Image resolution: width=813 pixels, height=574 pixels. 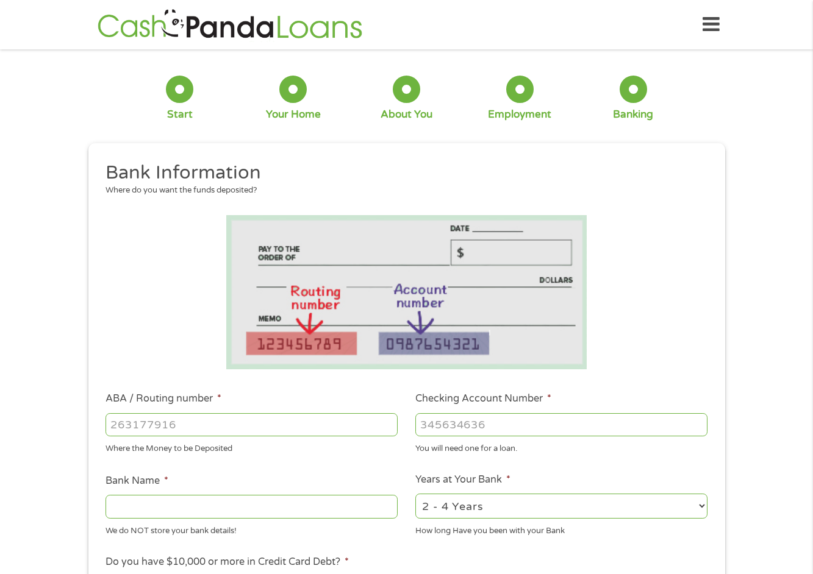 I want to click on div: We do NOT store your bank details!, so click(x=251, y=529).